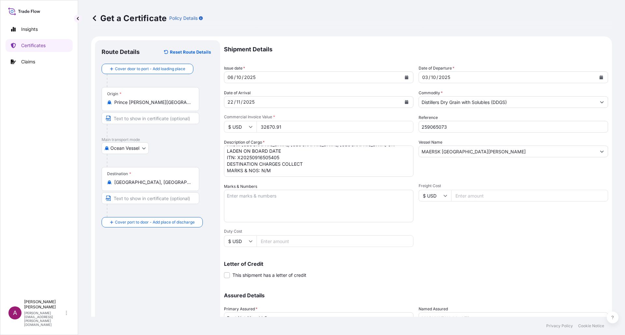 The height and width of the screenshot is (335, 625). I want to click on p: Cookie Notice, so click(591, 326).